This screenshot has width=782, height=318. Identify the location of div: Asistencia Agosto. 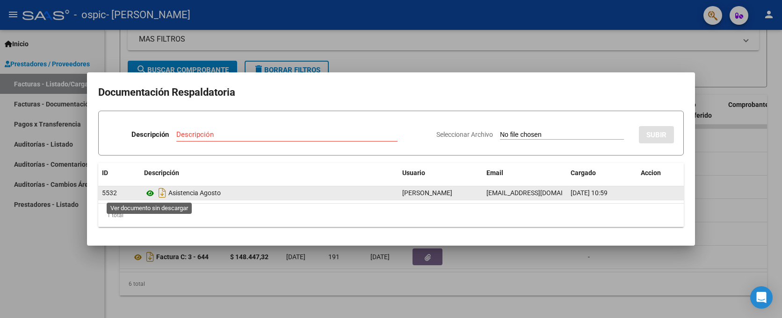
(269, 193).